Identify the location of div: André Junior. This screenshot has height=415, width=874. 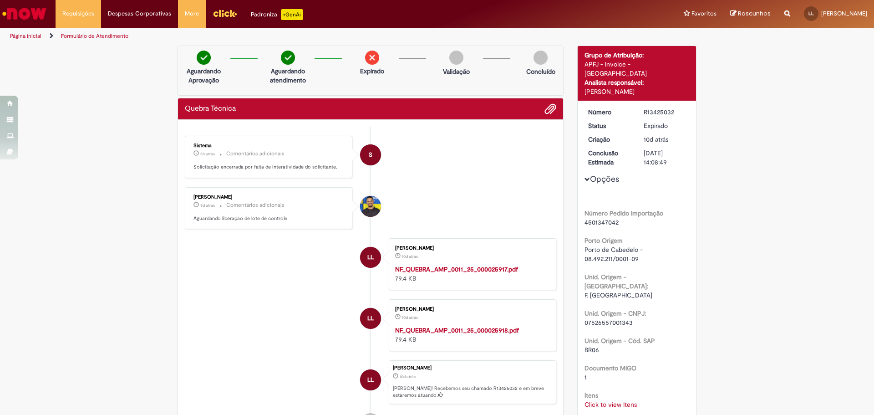
(370, 206).